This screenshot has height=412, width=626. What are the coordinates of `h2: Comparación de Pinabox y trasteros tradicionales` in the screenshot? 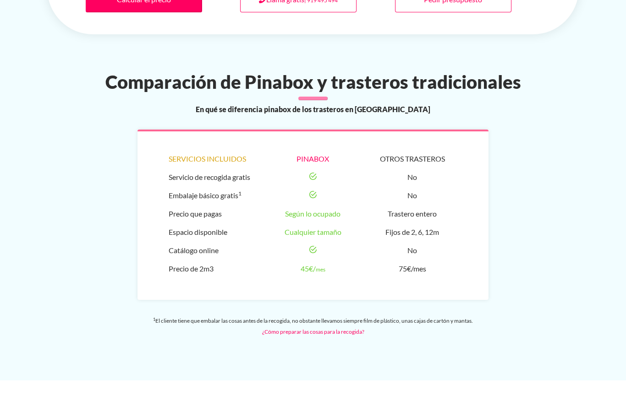 It's located at (313, 82).